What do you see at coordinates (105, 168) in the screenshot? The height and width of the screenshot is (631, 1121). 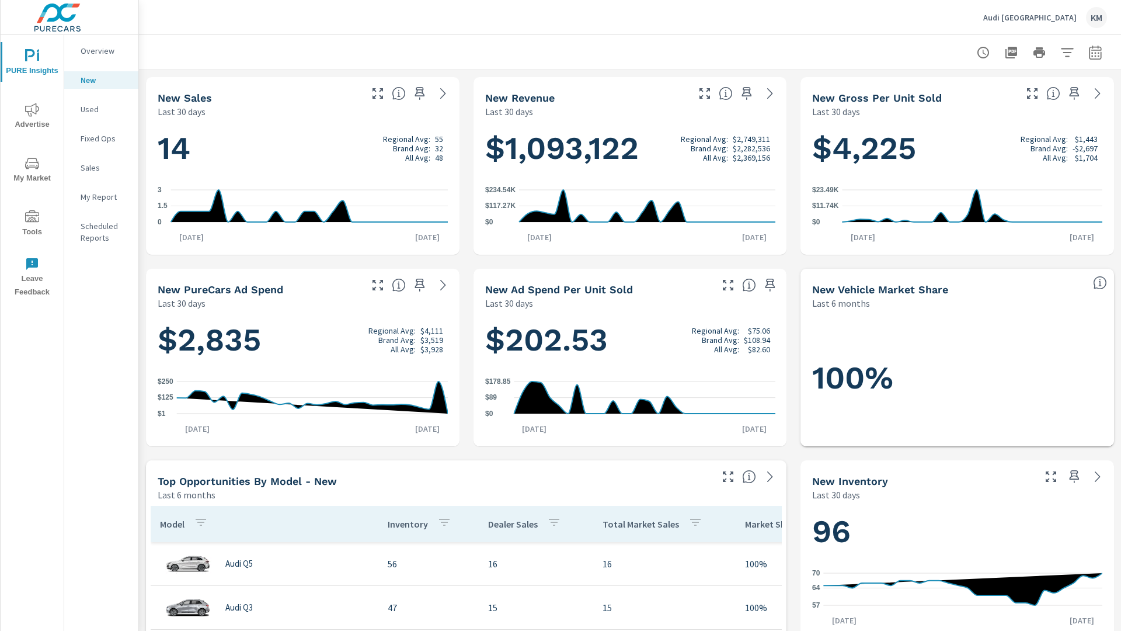 I see `p: Sales` at bounding box center [105, 168].